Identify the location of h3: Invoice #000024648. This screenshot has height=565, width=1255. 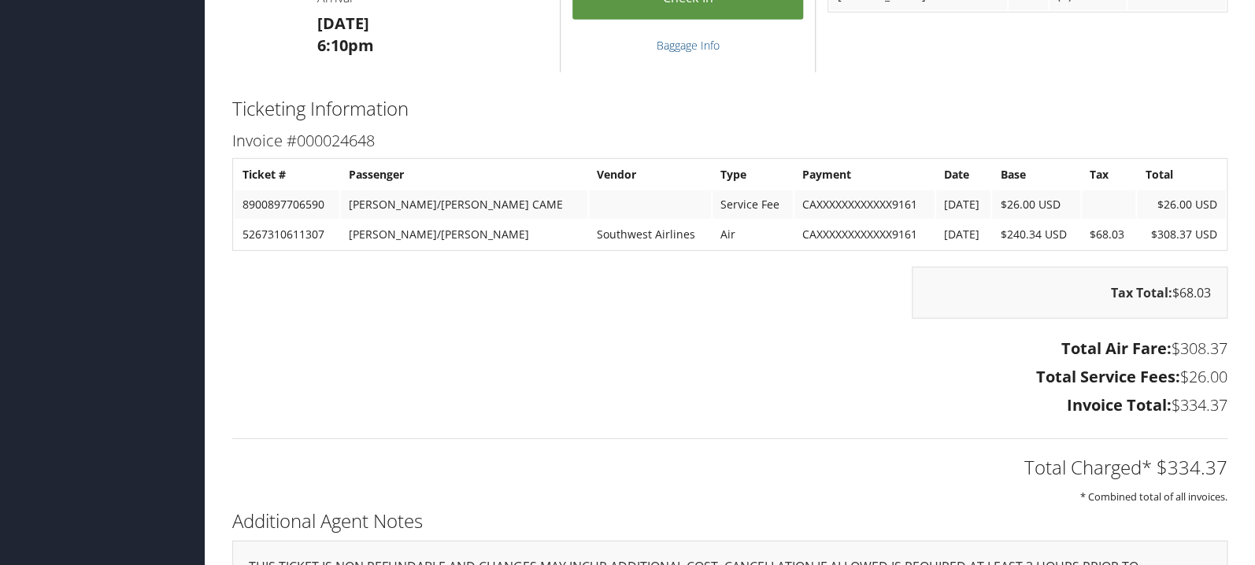
(730, 141).